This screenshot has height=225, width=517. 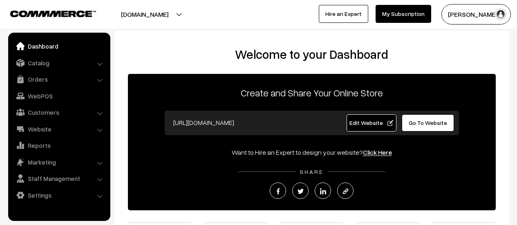 What do you see at coordinates (59, 79) in the screenshot?
I see `a: Orders` at bounding box center [59, 79].